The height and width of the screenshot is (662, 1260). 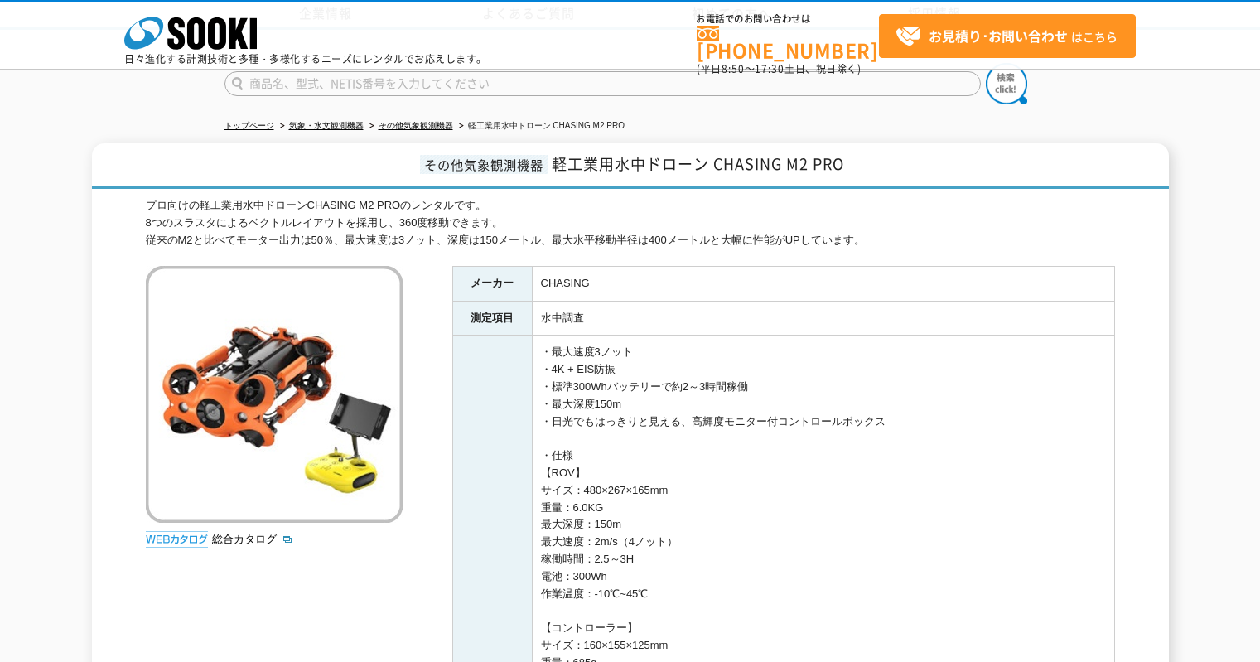 I want to click on a: お見積り･お問い合わせはこちら, so click(x=1007, y=36).